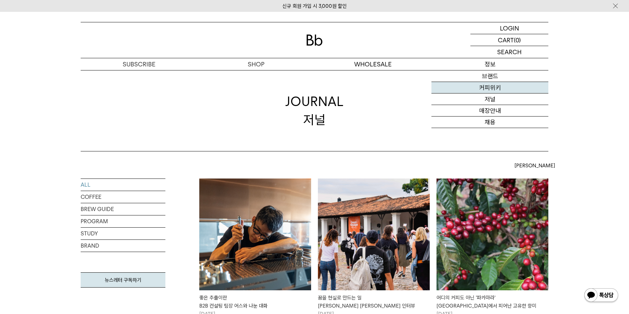 This screenshot has height=314, width=629. What do you see at coordinates (314, 110) in the screenshot?
I see `div: JOURNAL 저널` at bounding box center [314, 110].